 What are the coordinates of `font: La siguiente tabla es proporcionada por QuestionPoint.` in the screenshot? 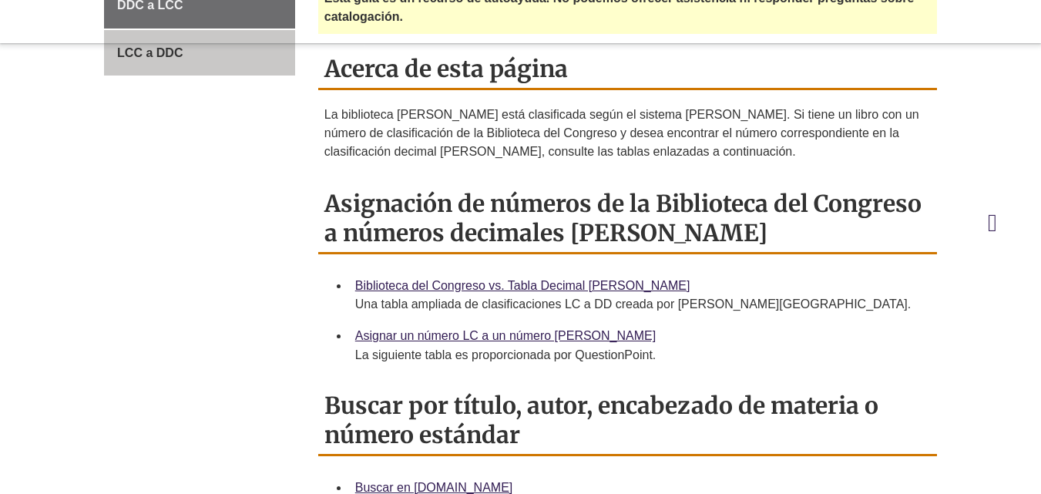 It's located at (505, 354).